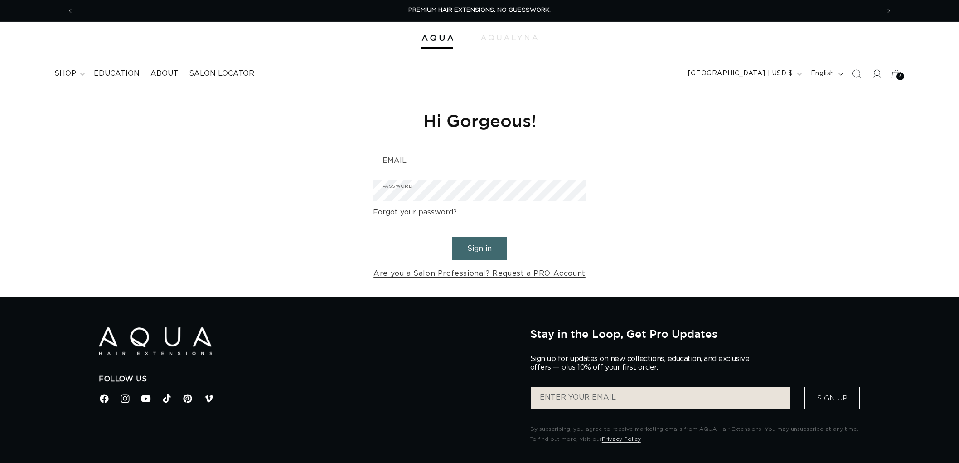  I want to click on span: PREMIUM HAIR EXTENSIONS. NO GUESSWORK., so click(480, 10).